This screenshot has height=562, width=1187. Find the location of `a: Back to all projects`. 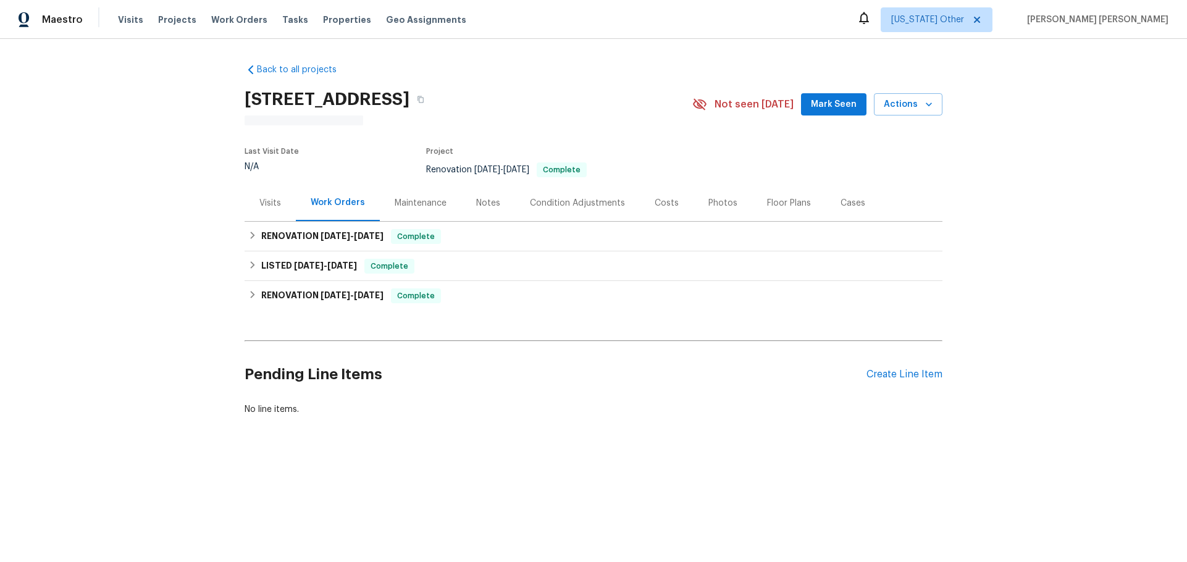

a: Back to all projects is located at coordinates (304, 70).